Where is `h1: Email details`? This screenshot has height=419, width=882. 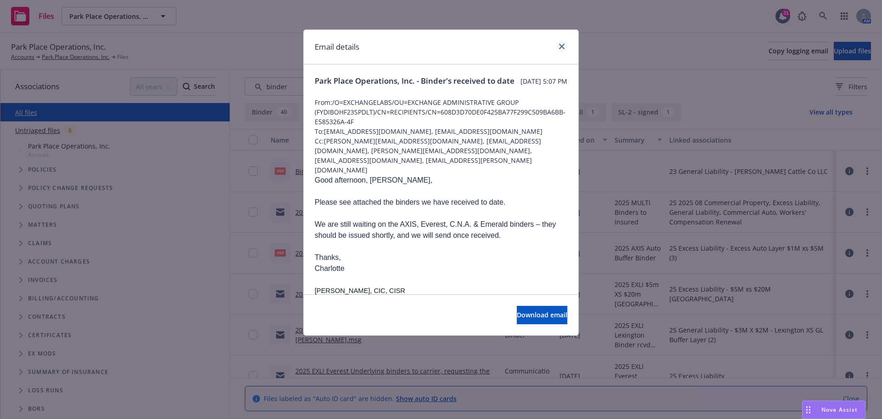
h1: Email details is located at coordinates (337, 47).